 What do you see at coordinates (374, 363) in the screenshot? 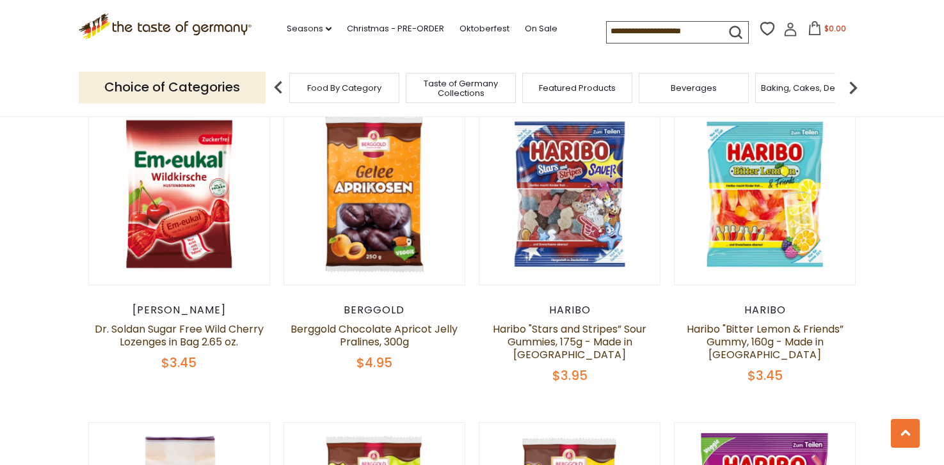
I see `span: $4.95` at bounding box center [374, 363].